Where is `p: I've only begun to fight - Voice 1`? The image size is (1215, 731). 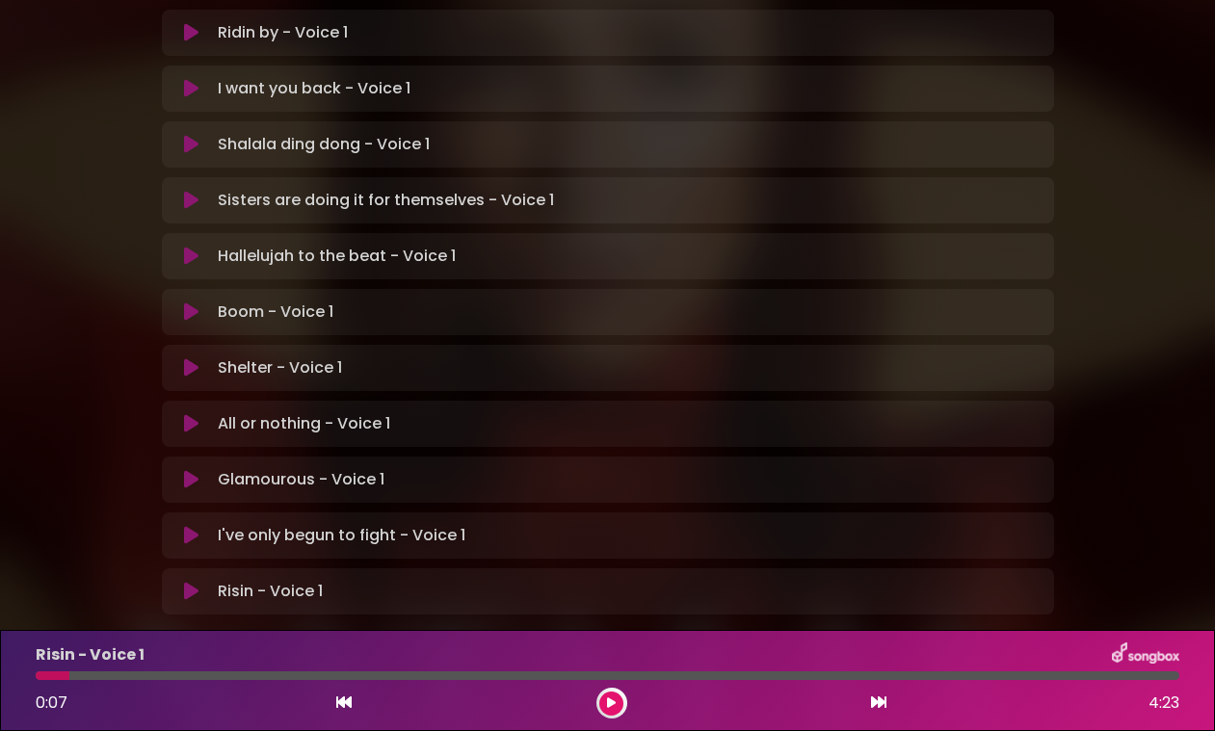
p: I've only begun to fight - Voice 1 is located at coordinates (341, 536).